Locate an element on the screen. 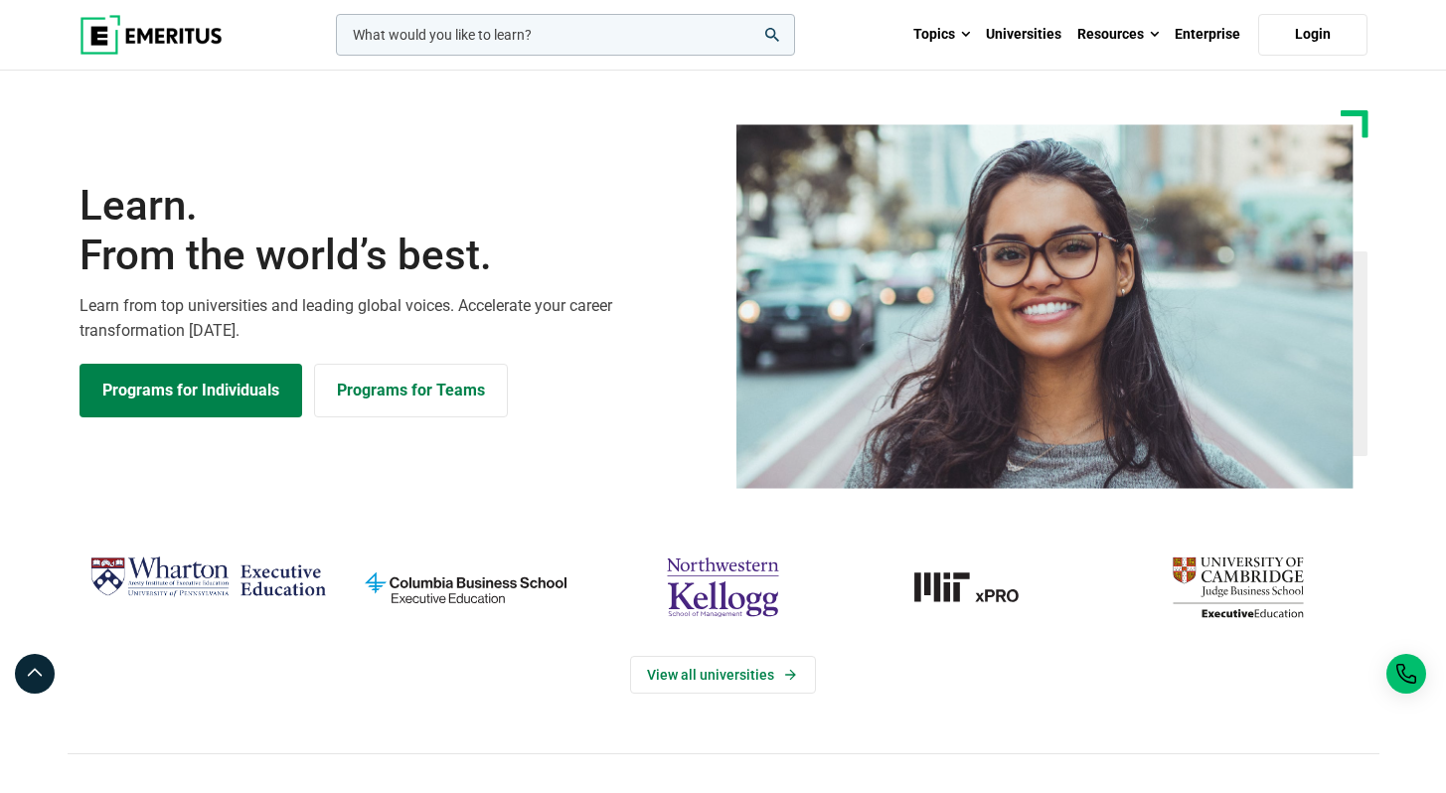 The image size is (1446, 793). a: Explore Programs is located at coordinates (191, 390).